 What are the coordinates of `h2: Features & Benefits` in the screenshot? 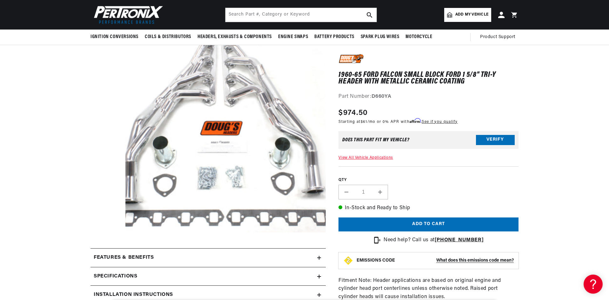 It's located at (123, 258).